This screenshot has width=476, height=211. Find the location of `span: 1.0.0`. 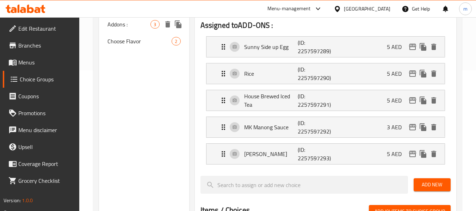

span: 1.0.0 is located at coordinates (27, 201).